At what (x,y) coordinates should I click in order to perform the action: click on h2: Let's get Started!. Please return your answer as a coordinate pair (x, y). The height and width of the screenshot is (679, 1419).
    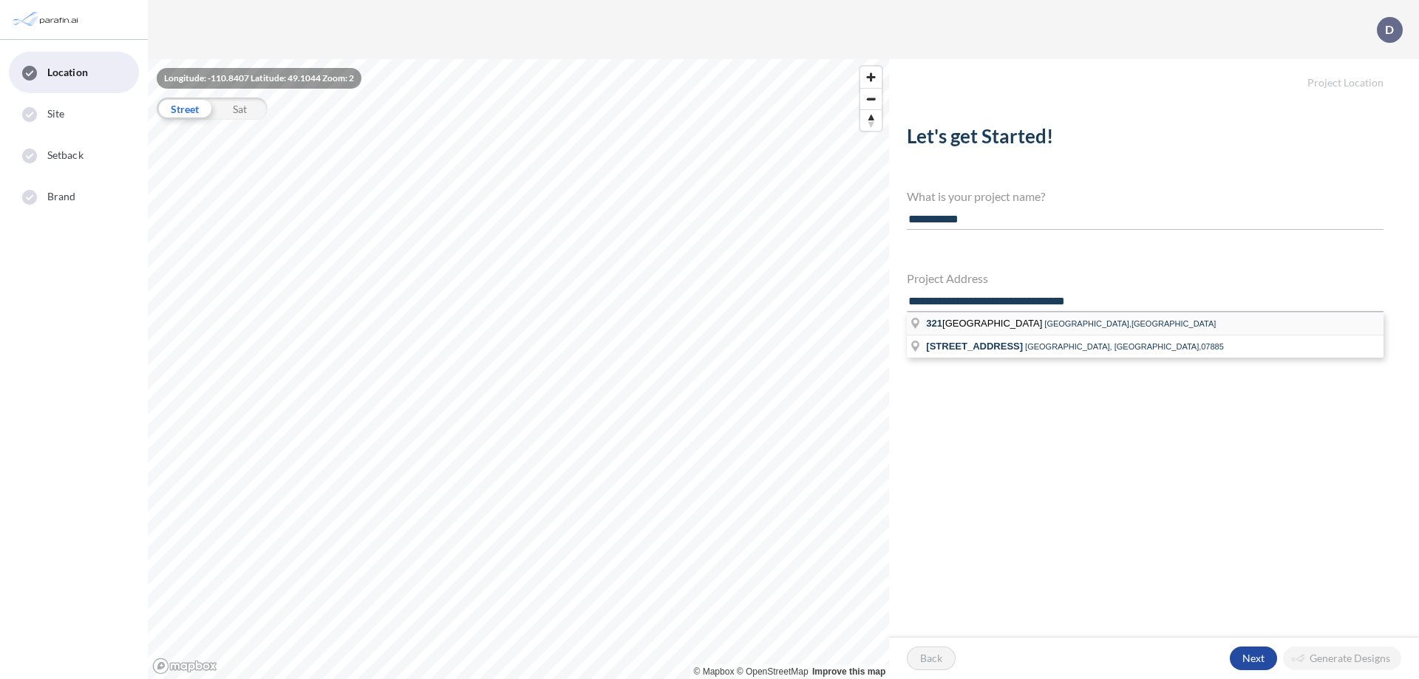
    Looking at the image, I should click on (1145, 139).